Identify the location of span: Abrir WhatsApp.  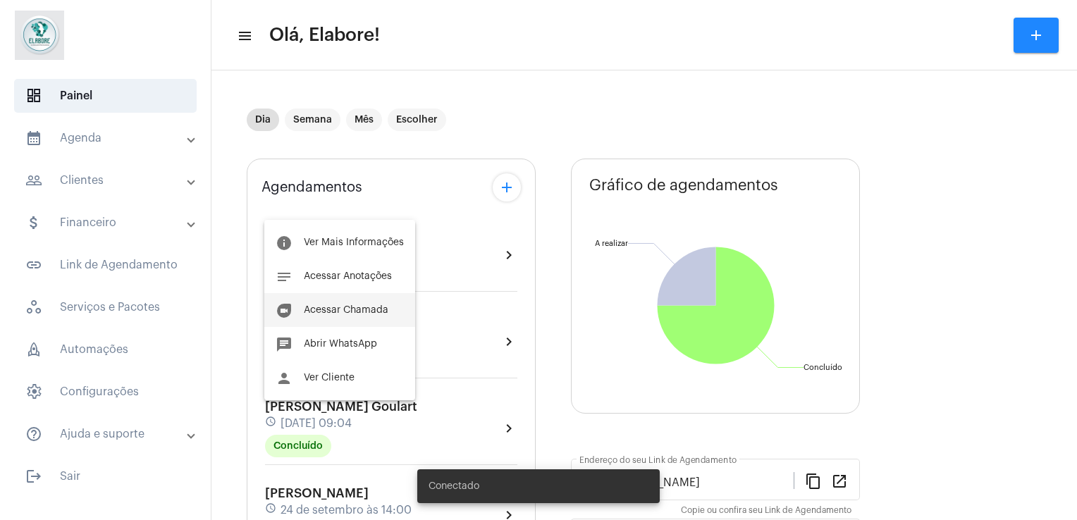
(340, 344).